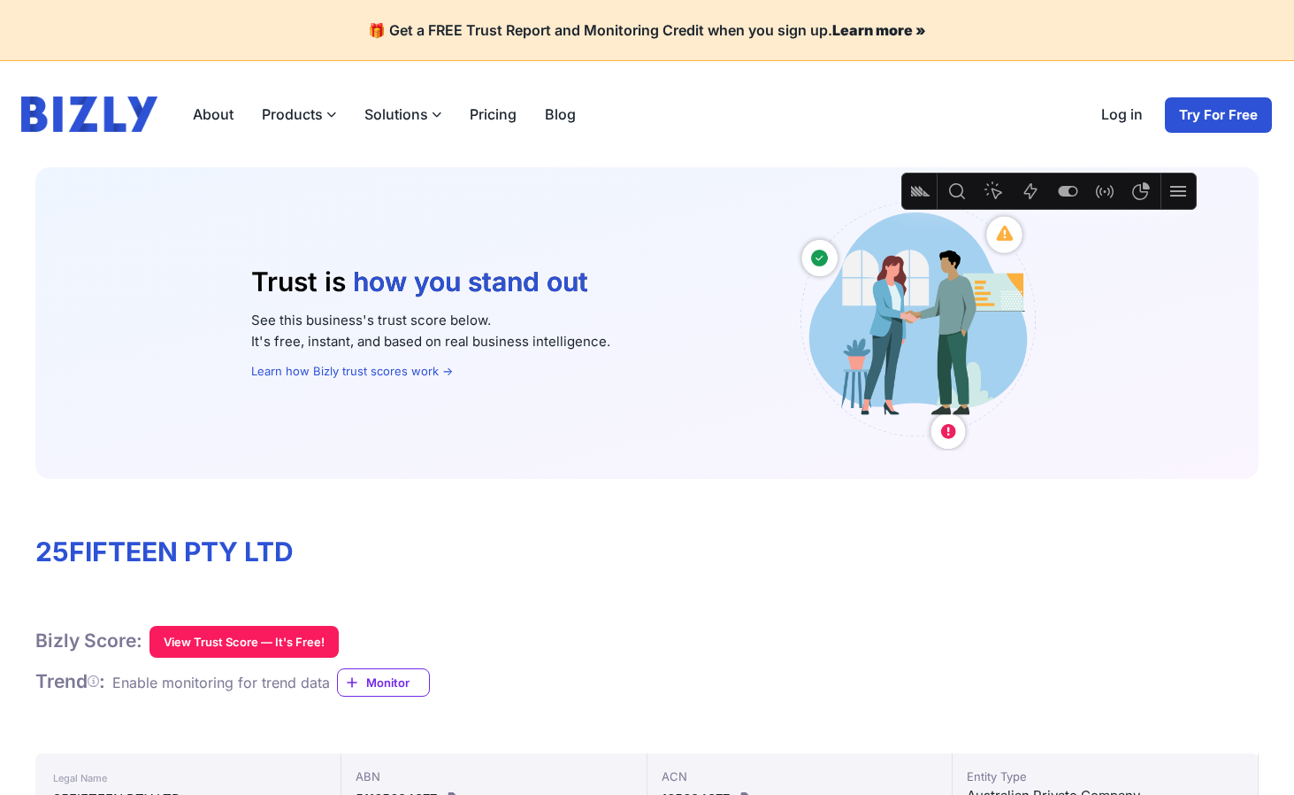 The image size is (1294, 795). I want to click on img: bizly_logo.svg, so click(89, 114).